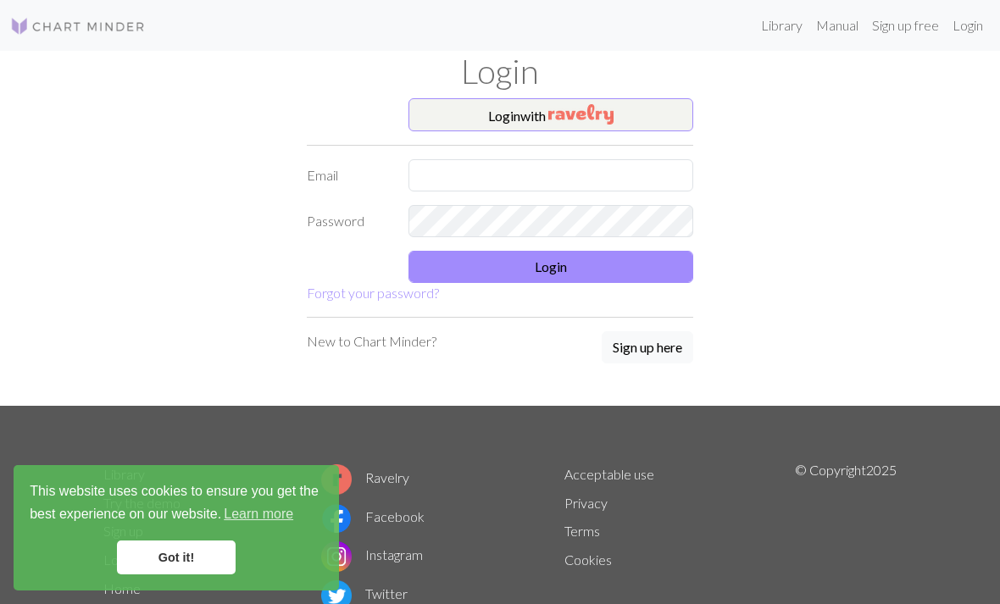  I want to click on button: Sign up here, so click(647, 347).